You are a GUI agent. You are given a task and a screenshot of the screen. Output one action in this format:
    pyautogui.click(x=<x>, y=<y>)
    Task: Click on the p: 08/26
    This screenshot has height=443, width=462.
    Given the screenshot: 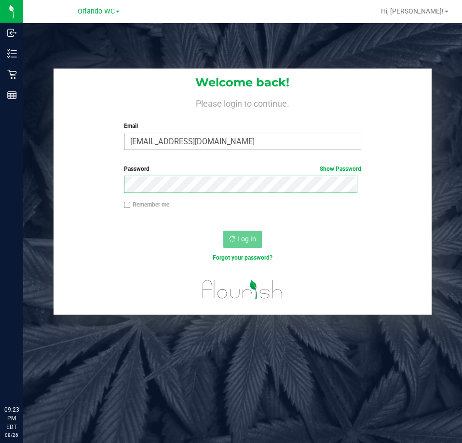 What is the action you would take?
    pyautogui.click(x=12, y=435)
    